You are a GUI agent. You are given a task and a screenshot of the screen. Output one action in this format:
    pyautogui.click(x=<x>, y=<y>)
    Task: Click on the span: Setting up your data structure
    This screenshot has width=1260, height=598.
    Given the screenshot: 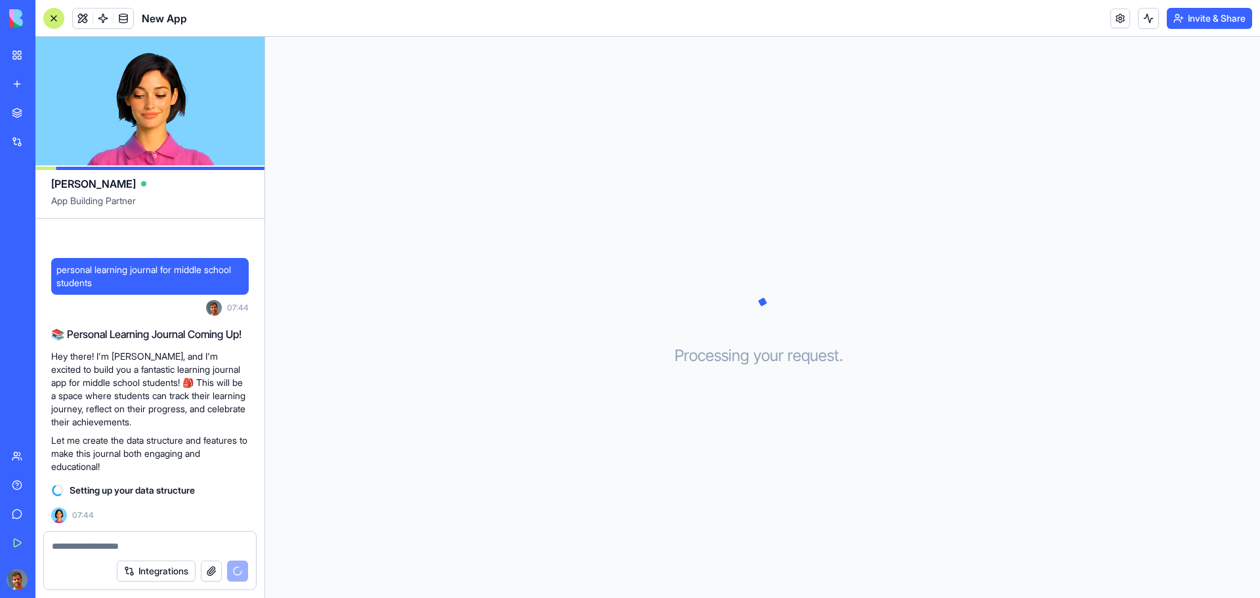 What is the action you would take?
    pyautogui.click(x=132, y=490)
    